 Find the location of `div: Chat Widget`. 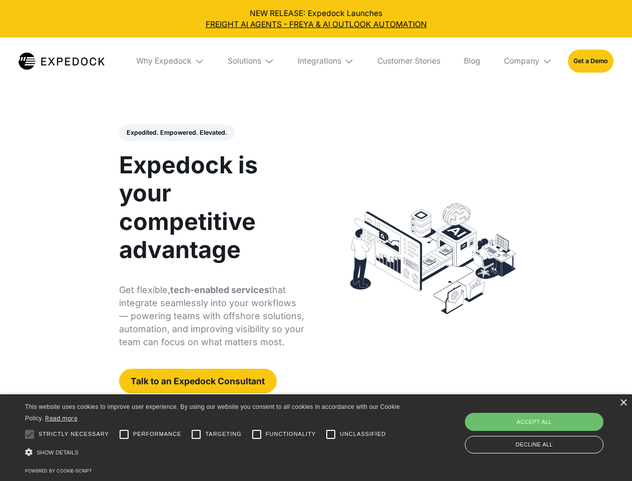

div: Chat Widget is located at coordinates (549, 426).